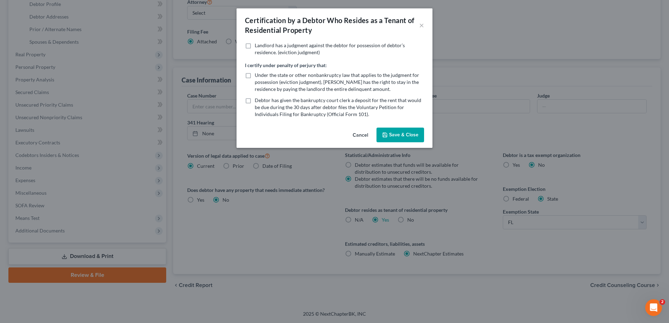 Image resolution: width=669 pixels, height=323 pixels. What do you see at coordinates (338, 107) in the screenshot?
I see `span: Debtor has given the bankruptcy court clerk a deposit for the rent that would be due during the 3...` at bounding box center [338, 107].